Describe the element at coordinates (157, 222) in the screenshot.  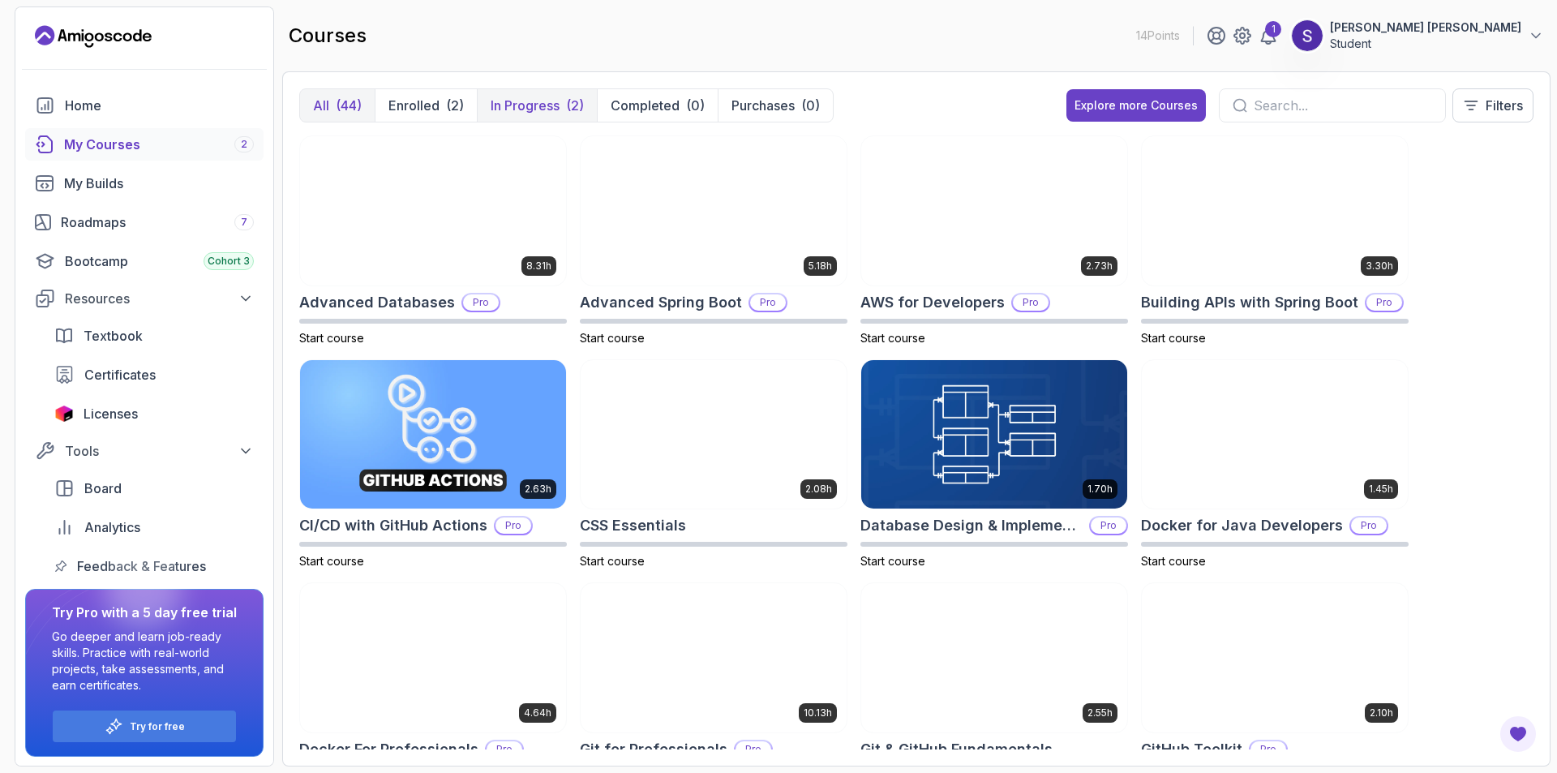
I see `div: Roadmaps` at that location.